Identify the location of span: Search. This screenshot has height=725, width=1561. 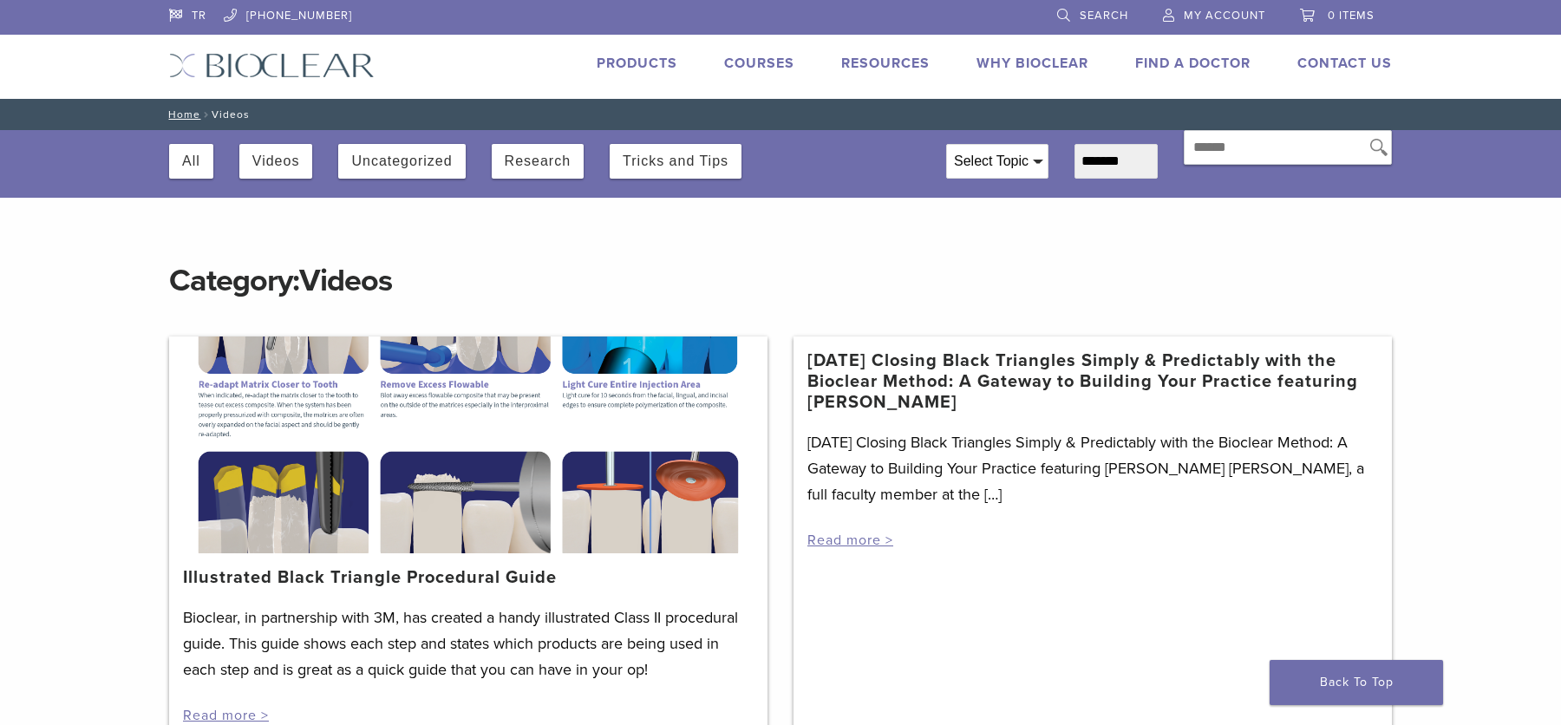
(1104, 16).